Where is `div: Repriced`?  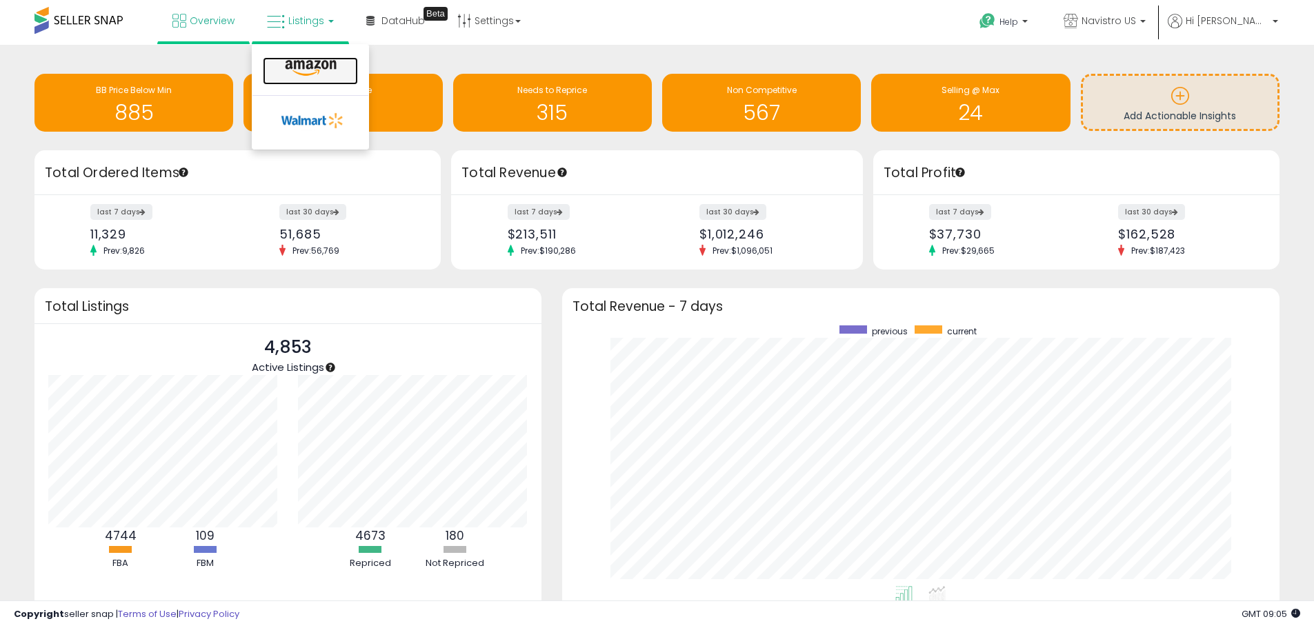 div: Repriced is located at coordinates (370, 563).